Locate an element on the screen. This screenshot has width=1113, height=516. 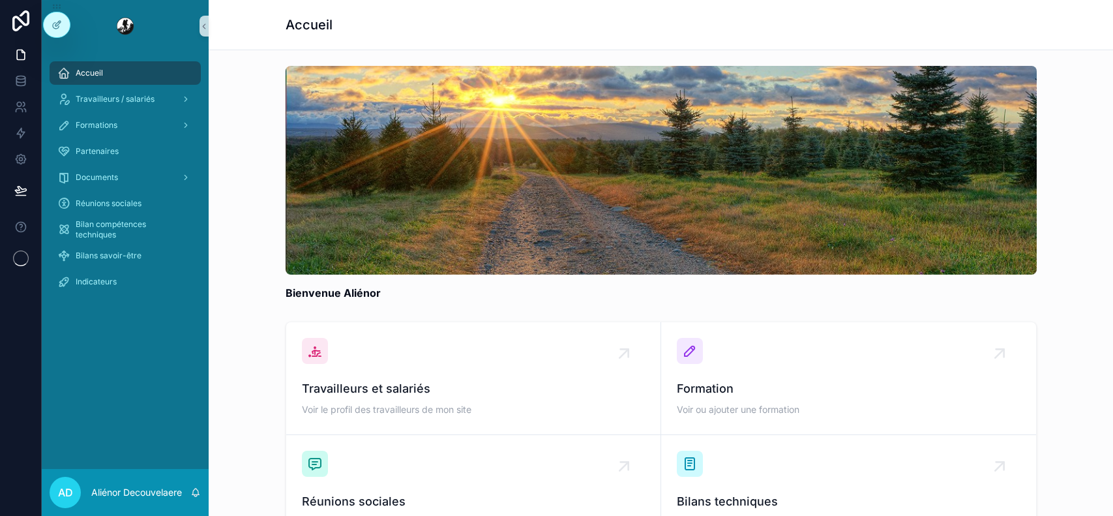
h1: Accueil is located at coordinates (309, 25).